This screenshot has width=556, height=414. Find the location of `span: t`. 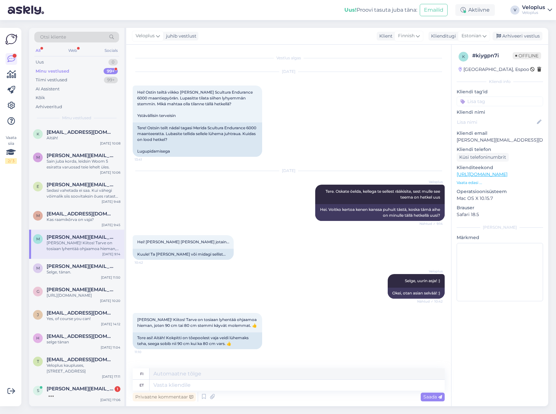

span: t is located at coordinates (38, 361).